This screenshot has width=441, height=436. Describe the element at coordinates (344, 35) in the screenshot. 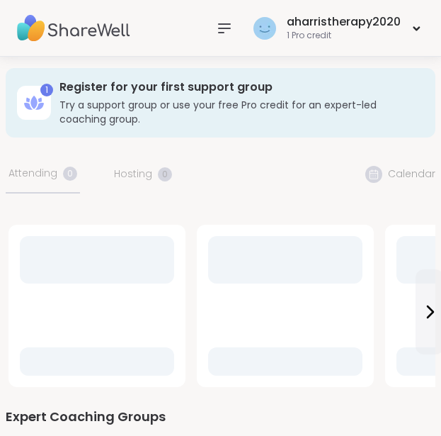

I see `div: 1 Pro credit` at that location.